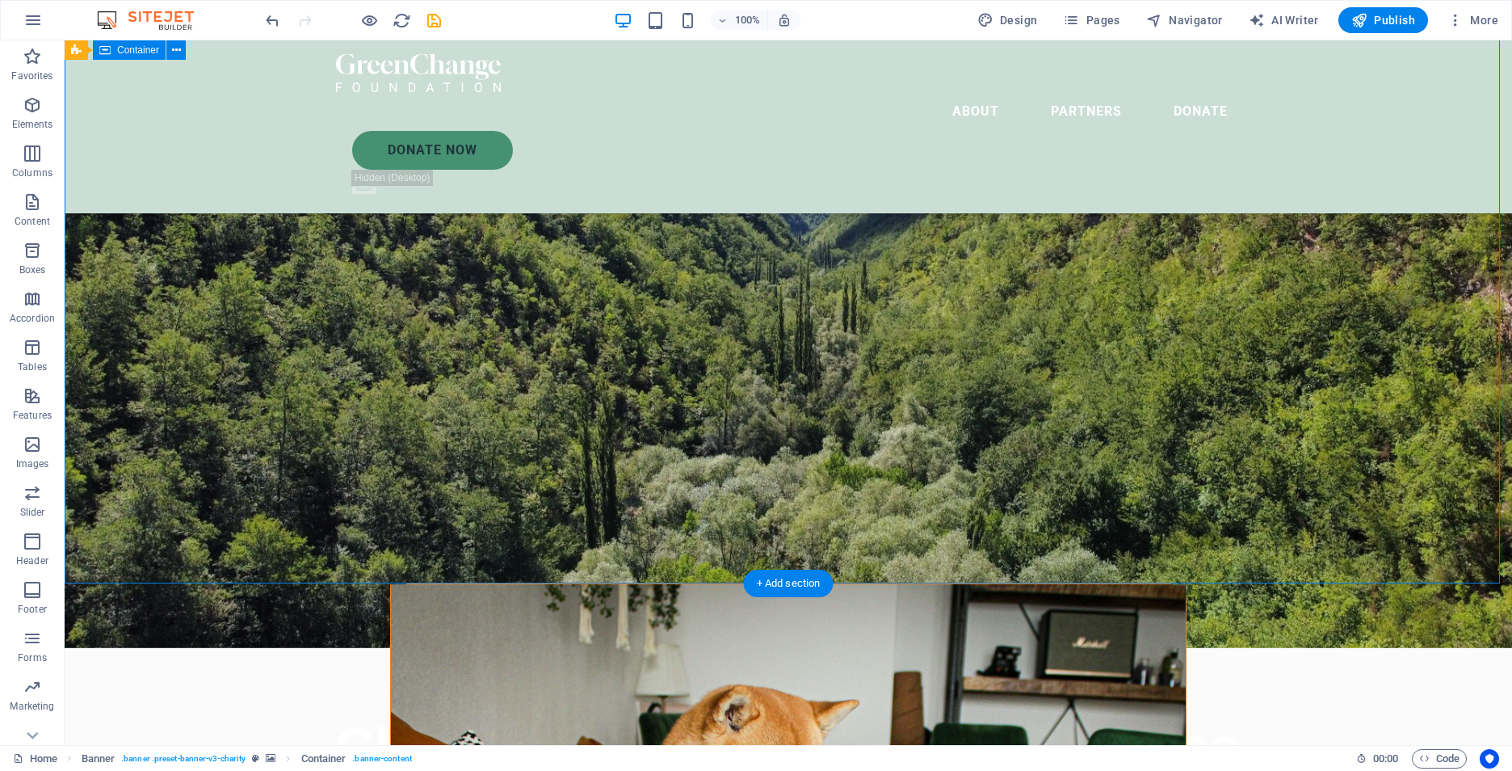 This screenshot has height=771, width=1512. I want to click on p: Header, so click(32, 561).